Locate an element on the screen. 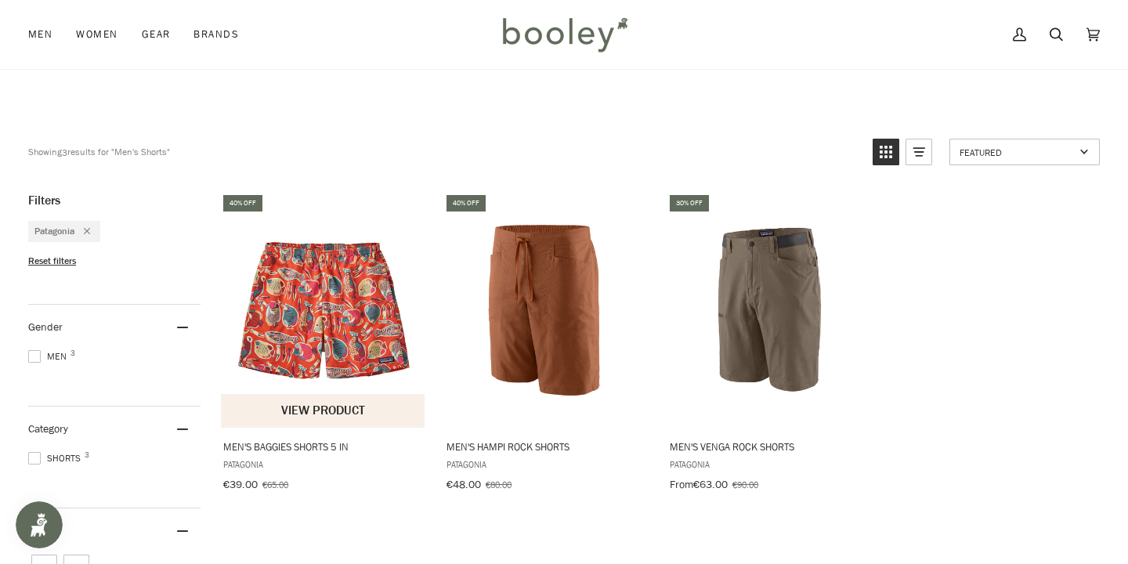 This screenshot has height=564, width=1128. span: €90.00 is located at coordinates (745, 484).